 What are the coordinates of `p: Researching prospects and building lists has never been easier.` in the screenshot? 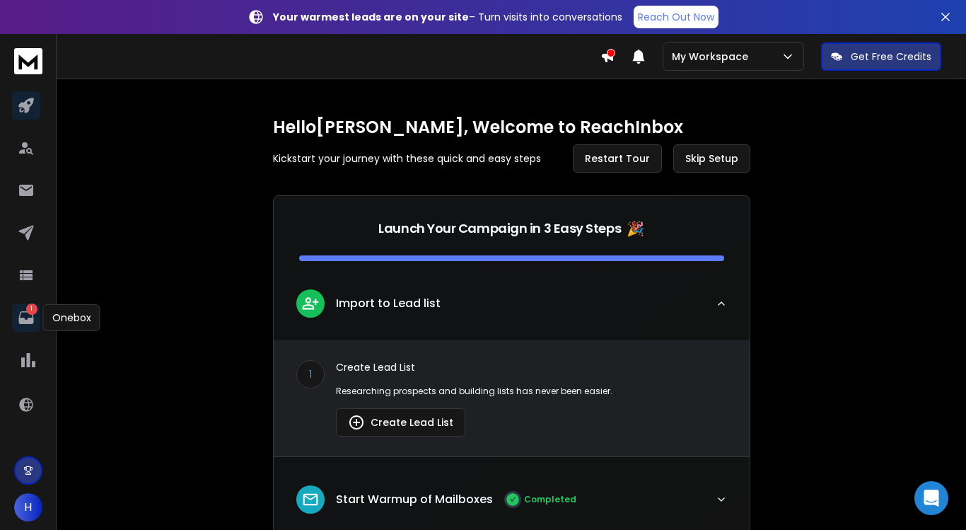 It's located at (531, 391).